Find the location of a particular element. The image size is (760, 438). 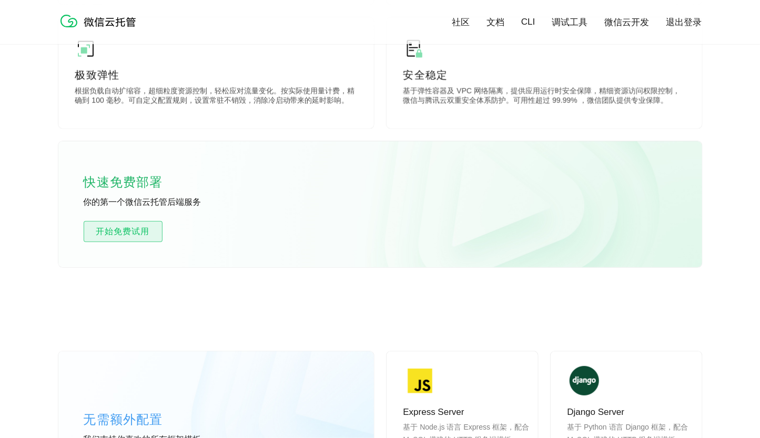

p: 基于弹性容器及 VPC 网络隔离，提供应用运行时安全保障，精细资源访问权限控制，微信与腾讯云双重安全体系防护。可用性超过 99.99% ，微信团队提供专业保障。 is located at coordinates (544, 97).